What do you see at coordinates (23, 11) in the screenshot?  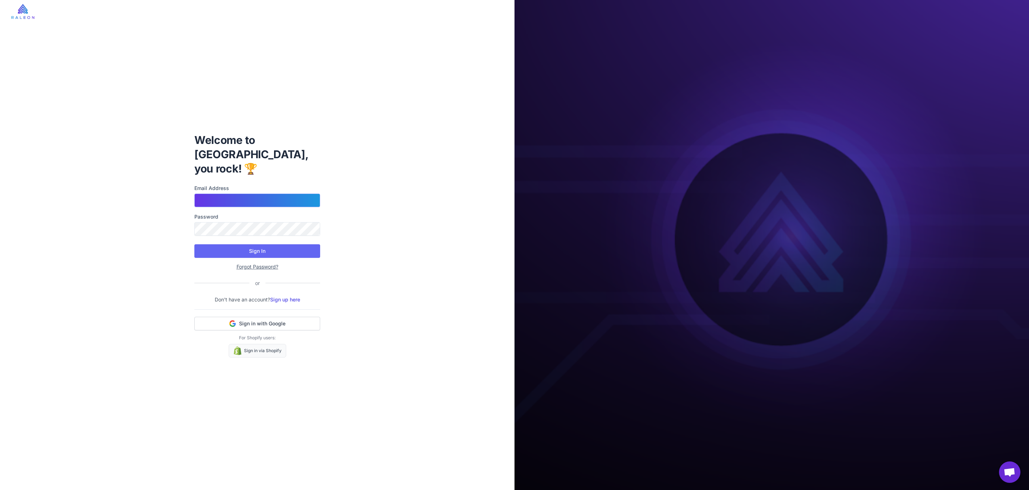 I see `img: raleon-logo-whitebg.9aac0268.jpg` at bounding box center [23, 11].